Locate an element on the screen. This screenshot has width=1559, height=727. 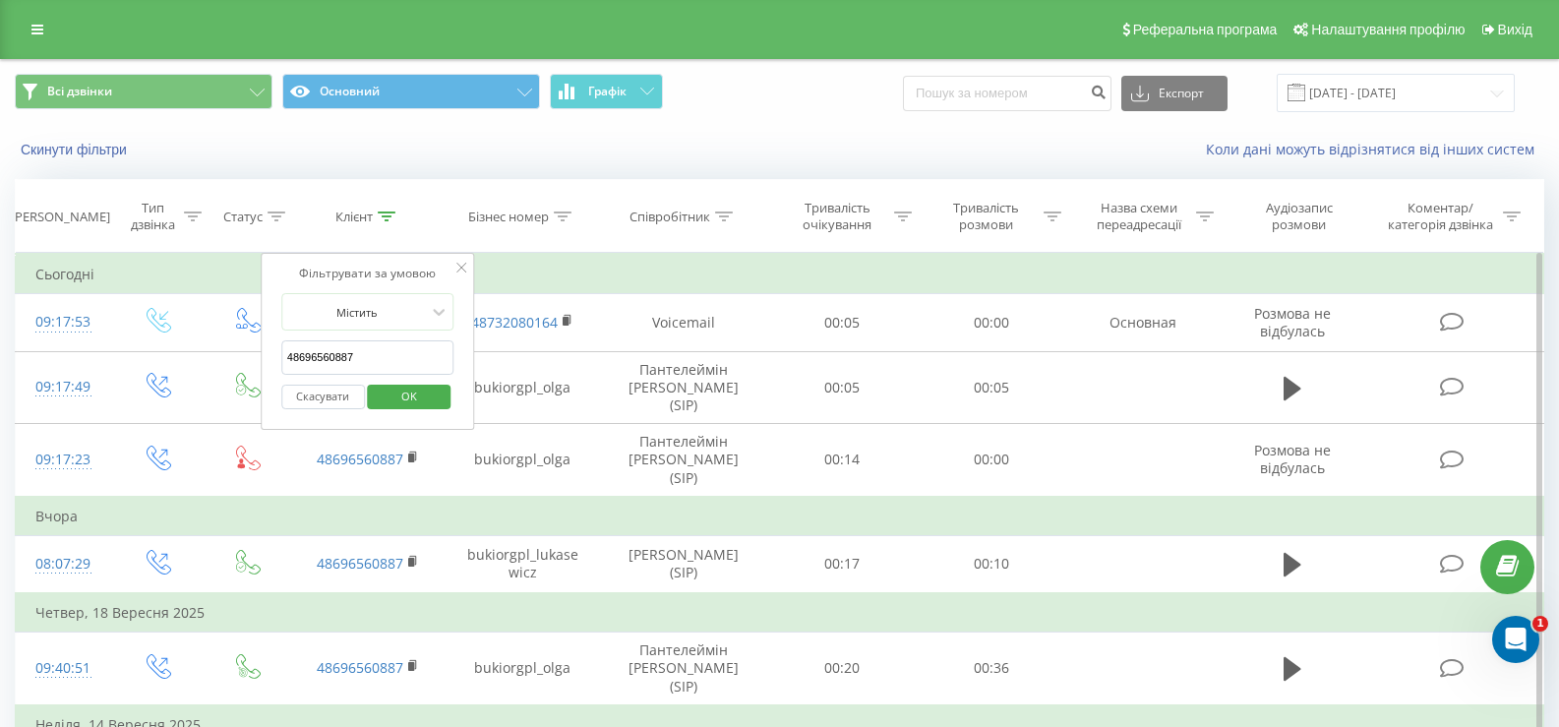
input: Введіть значення is located at coordinates (368, 357).